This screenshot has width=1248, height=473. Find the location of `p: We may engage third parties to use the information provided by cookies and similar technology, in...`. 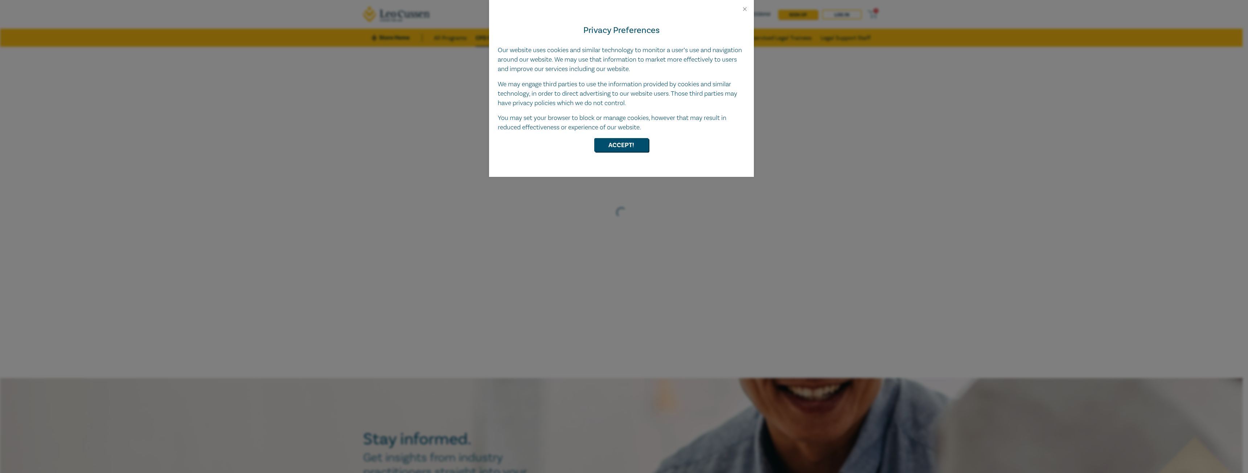

p: We may engage third parties to use the information provided by cookies and similar technology, in... is located at coordinates (621, 94).